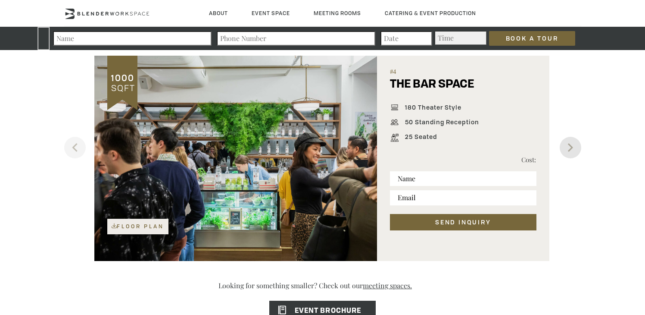 The width and height of the screenshot is (645, 315). Describe the element at coordinates (463, 222) in the screenshot. I see `button: SEND INQUIRY` at that location.